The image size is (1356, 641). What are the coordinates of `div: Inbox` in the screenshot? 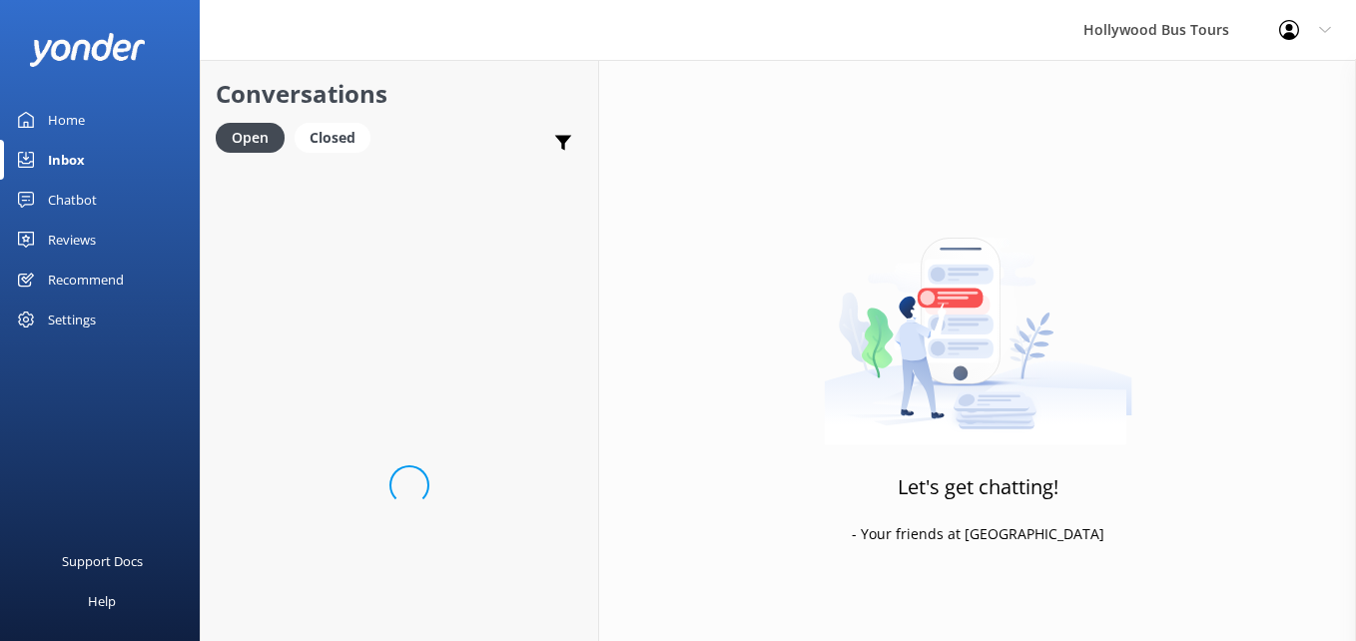 It's located at (66, 160).